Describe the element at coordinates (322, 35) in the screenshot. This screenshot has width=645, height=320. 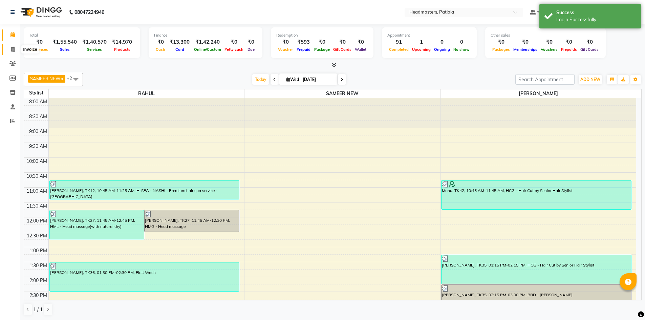
I see `div: Redemption` at that location.